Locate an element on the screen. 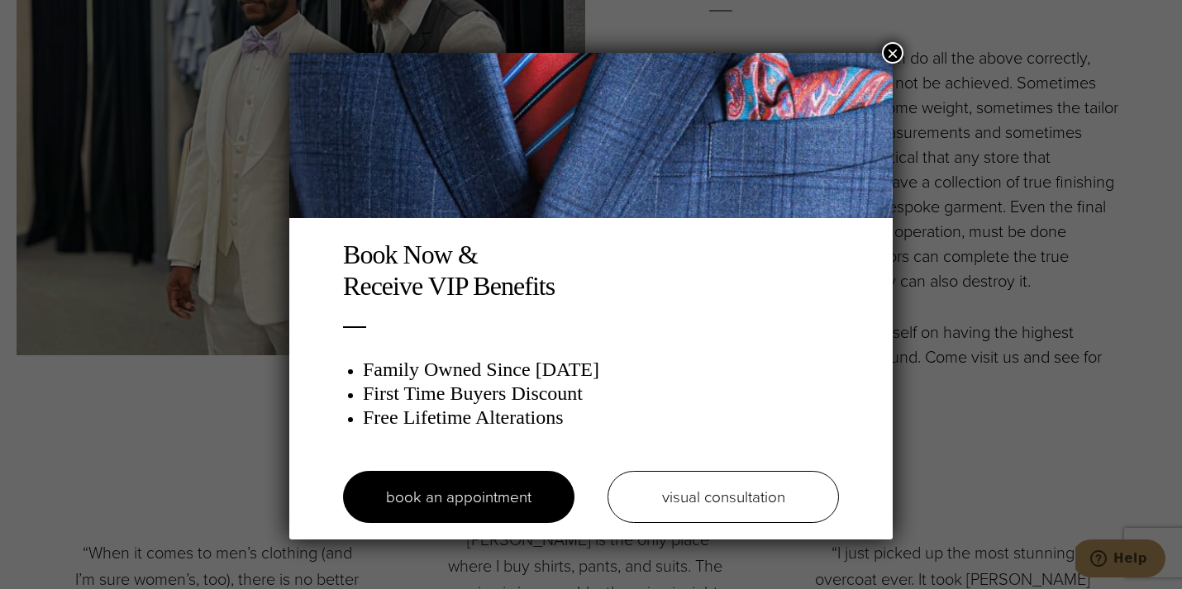 This screenshot has height=589, width=1182. h3: Free Lifetime Alterations is located at coordinates (601, 417).